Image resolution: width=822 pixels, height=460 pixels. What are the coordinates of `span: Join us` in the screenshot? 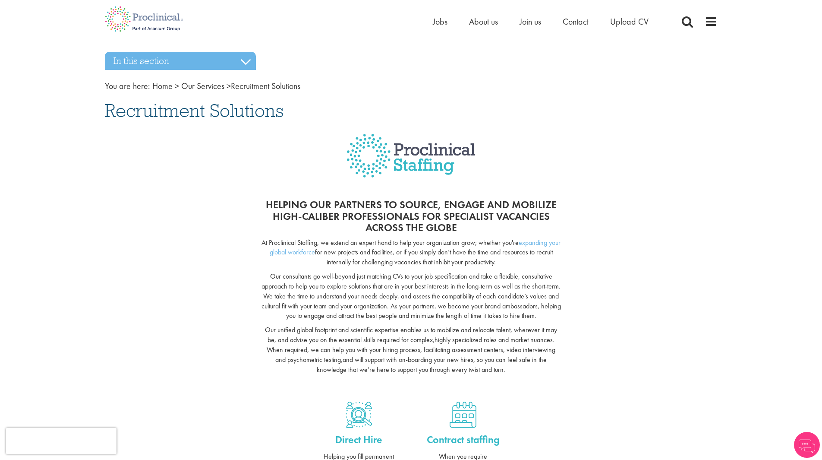 It's located at (531, 22).